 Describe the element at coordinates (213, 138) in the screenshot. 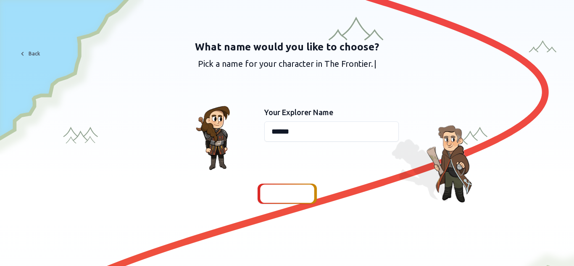

I see `img: Character` at that location.